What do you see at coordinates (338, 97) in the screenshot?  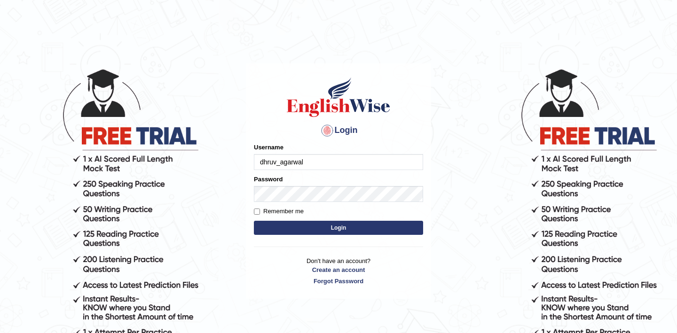 I see `img: Logo of English Wise sign in for intelligent practice with AI` at bounding box center [338, 97].